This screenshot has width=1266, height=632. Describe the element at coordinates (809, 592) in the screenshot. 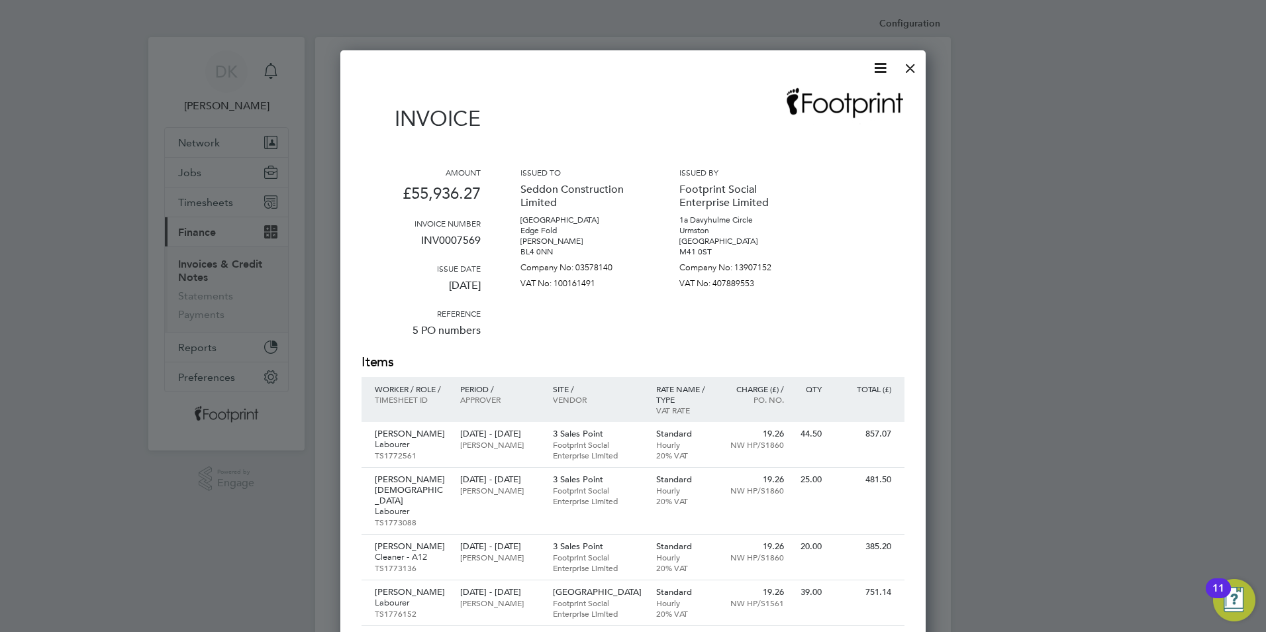

I see `p: 39.00` at that location.